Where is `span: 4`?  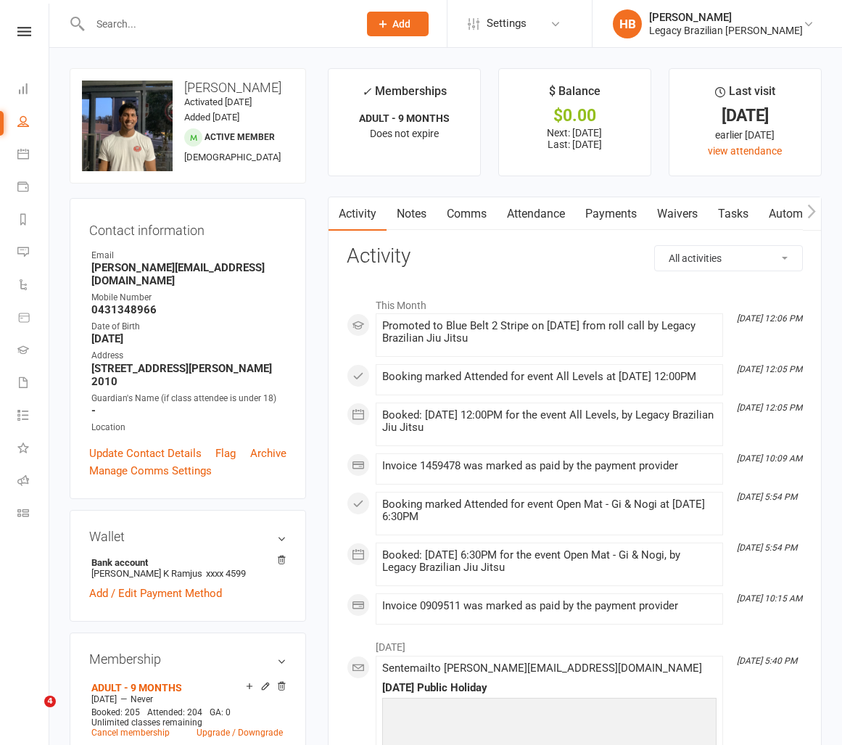
span: 4 is located at coordinates (50, 702).